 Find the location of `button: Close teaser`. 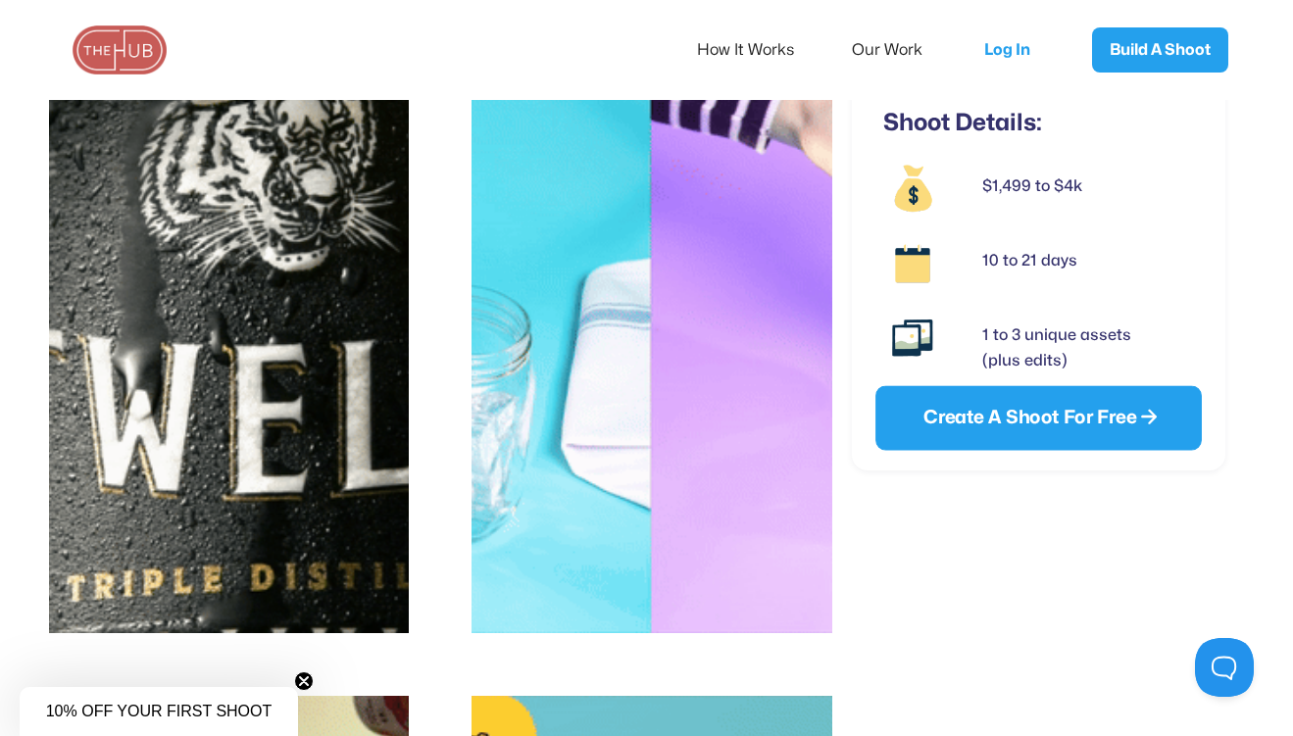

button: Close teaser is located at coordinates (304, 681).